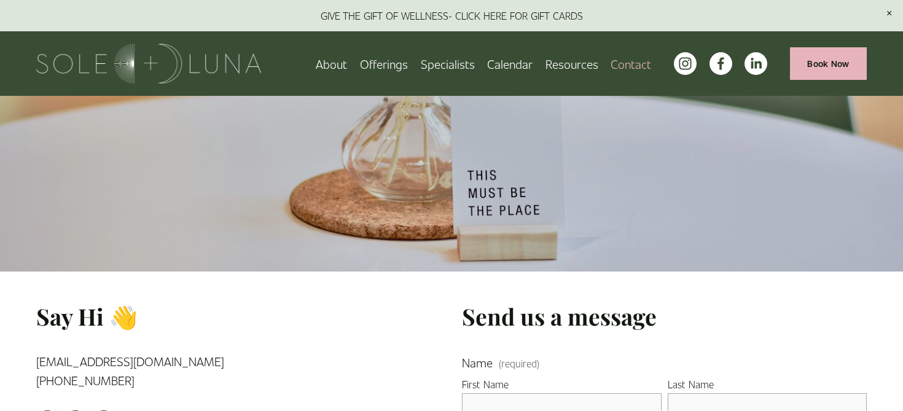  Describe the element at coordinates (572, 63) in the screenshot. I see `span: Resources` at that location.